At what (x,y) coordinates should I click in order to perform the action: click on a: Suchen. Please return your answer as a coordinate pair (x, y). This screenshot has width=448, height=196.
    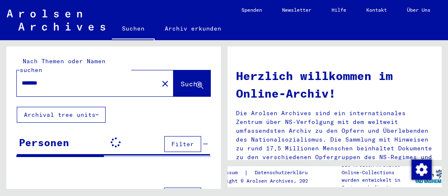
    Looking at the image, I should click on (133, 29).